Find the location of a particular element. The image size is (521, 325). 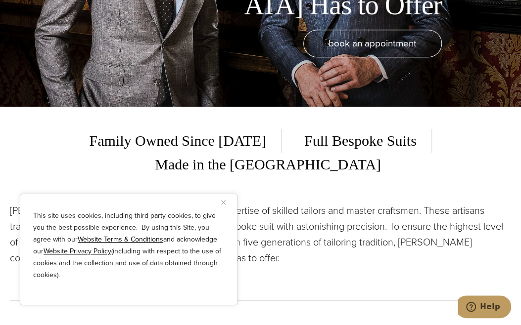

a: Website Terms & Conditions is located at coordinates (120, 239).